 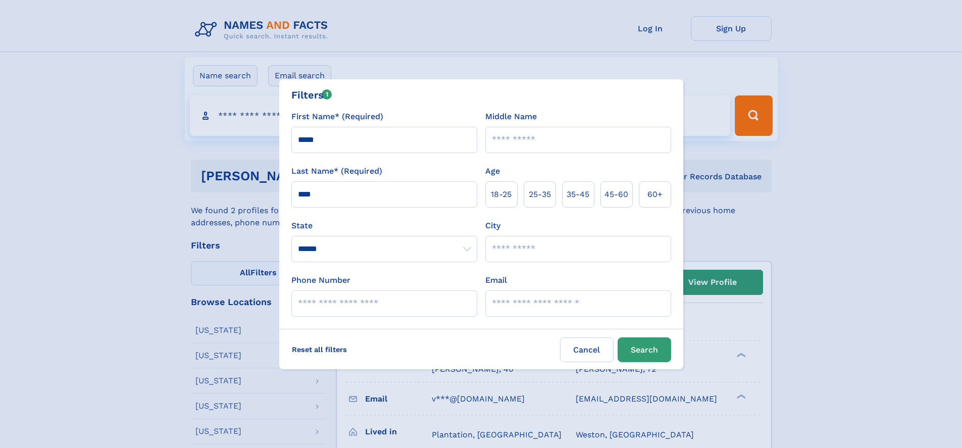 What do you see at coordinates (511, 117) in the screenshot?
I see `label: Middle Name` at bounding box center [511, 117].